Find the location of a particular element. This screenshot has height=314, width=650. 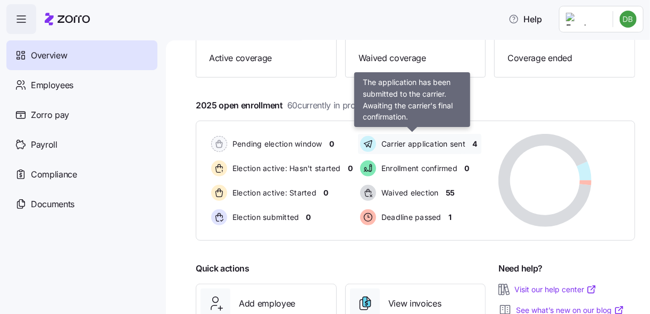

a: Overview is located at coordinates (82, 55).